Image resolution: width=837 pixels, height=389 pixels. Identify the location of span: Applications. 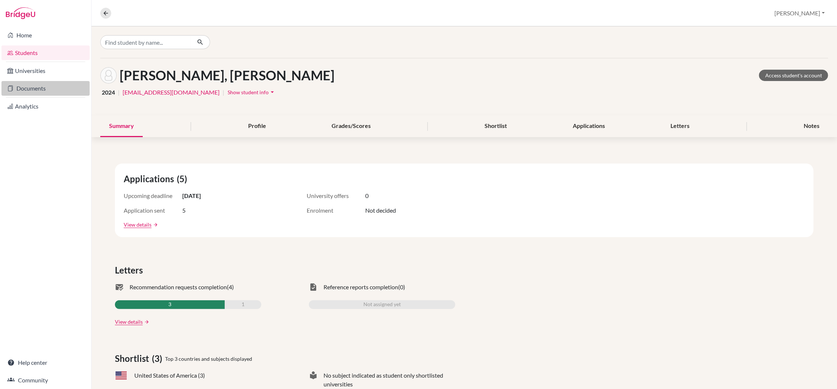
(150, 179).